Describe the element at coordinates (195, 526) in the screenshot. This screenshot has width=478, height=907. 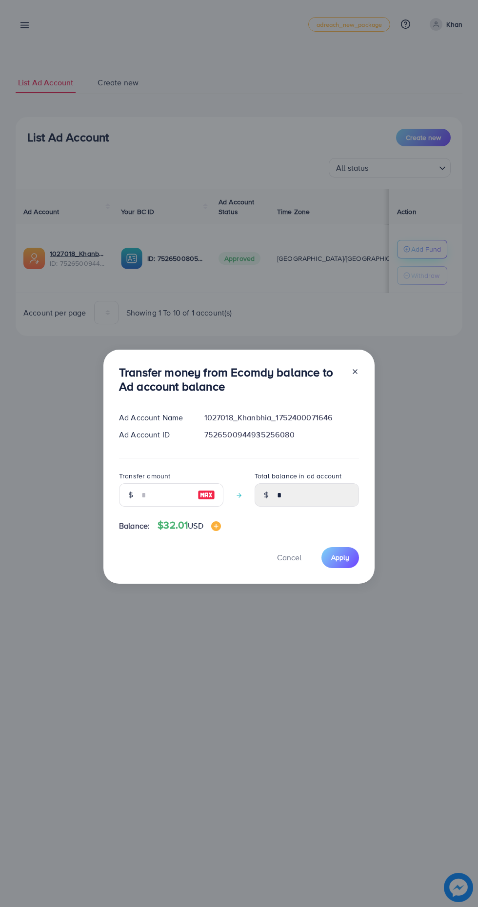
I see `span: USD` at that location.